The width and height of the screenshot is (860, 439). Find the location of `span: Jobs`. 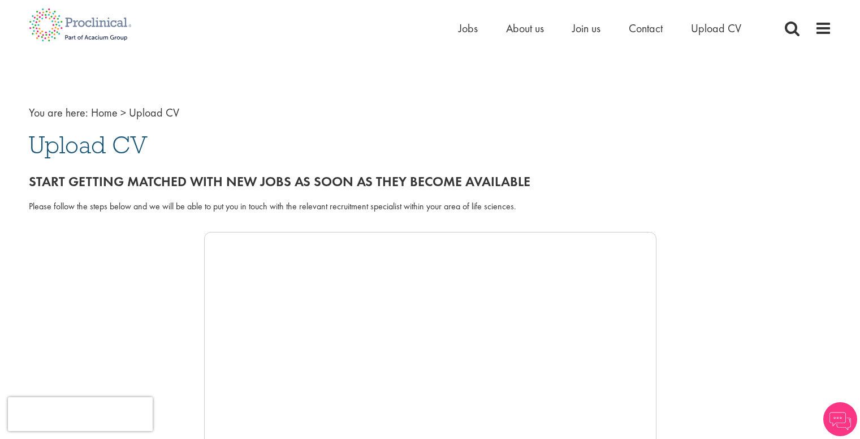

span: Jobs is located at coordinates (468, 28).